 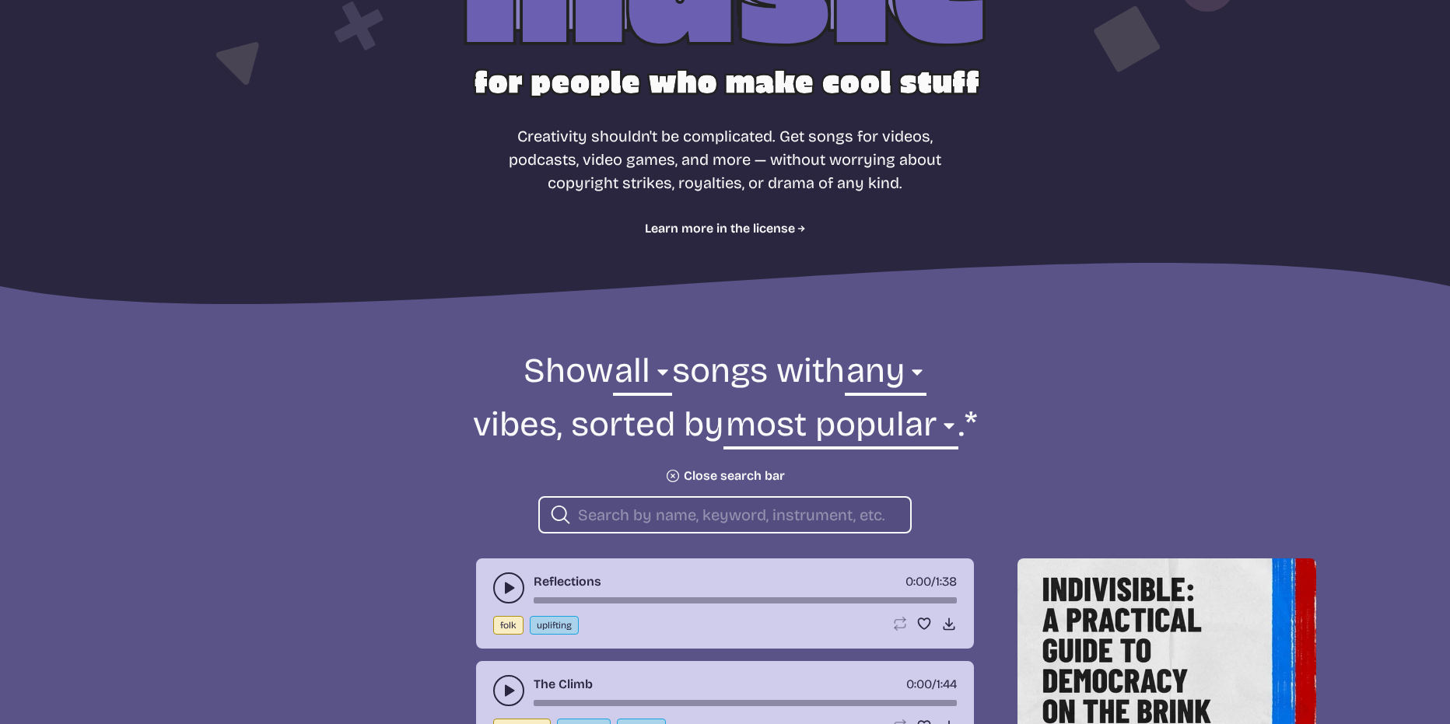 I want to click on button: folk, so click(x=508, y=625).